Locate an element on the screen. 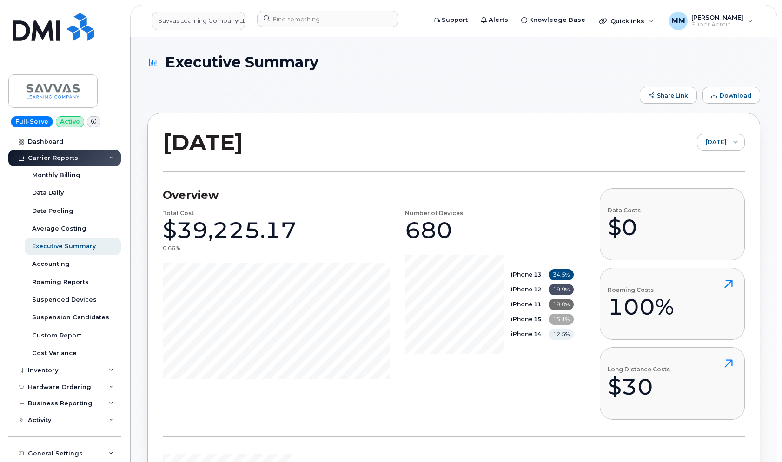 The width and height of the screenshot is (782, 462). div: 680 is located at coordinates (429, 230).